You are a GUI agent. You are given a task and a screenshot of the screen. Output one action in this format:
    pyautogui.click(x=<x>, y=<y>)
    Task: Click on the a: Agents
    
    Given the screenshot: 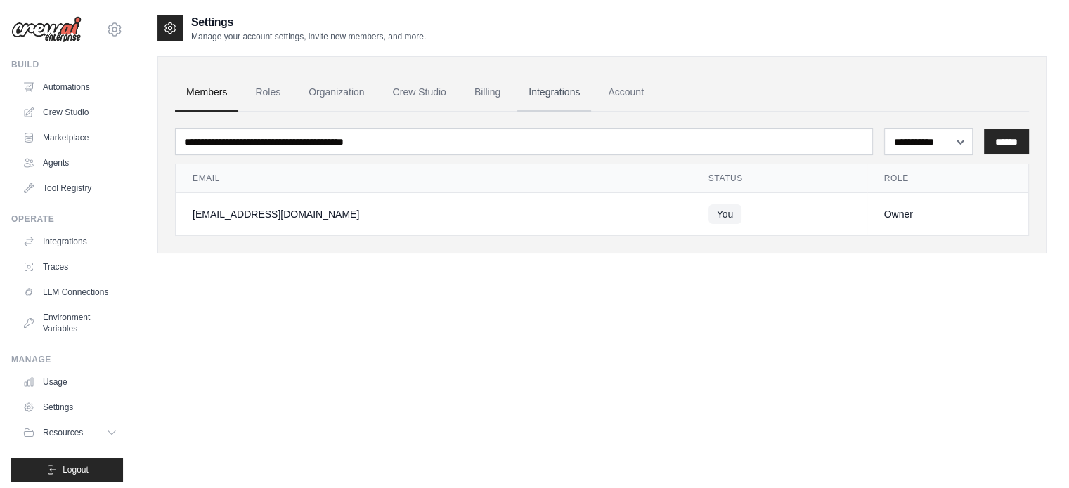 What is the action you would take?
    pyautogui.click(x=70, y=163)
    